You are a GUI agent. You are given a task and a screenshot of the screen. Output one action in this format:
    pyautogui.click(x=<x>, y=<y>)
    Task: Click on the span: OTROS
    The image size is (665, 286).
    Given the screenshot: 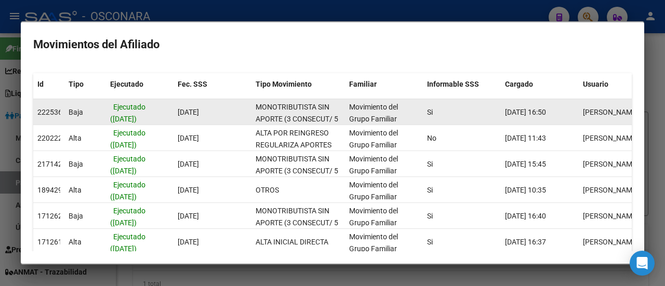 What is the action you would take?
    pyautogui.click(x=267, y=190)
    